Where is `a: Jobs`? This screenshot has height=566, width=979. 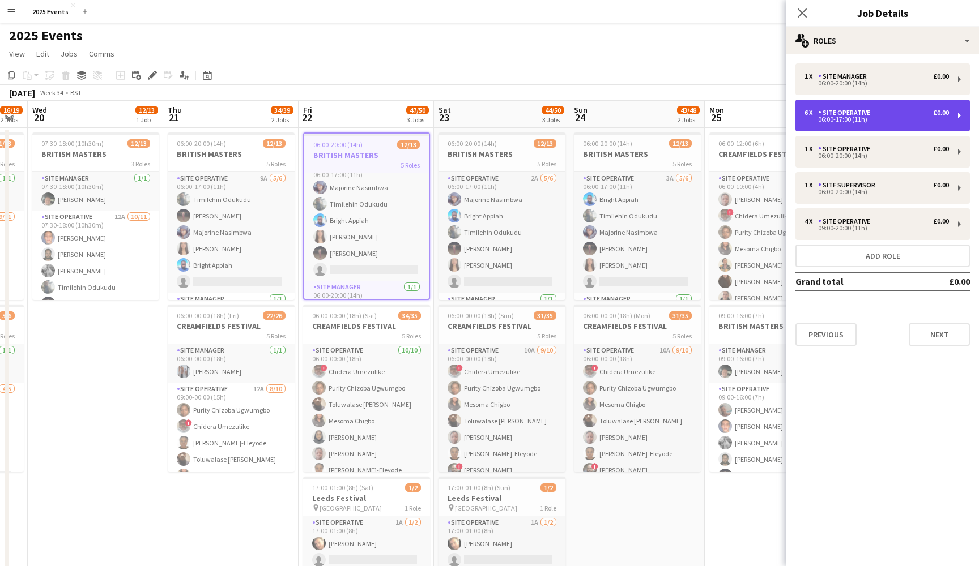 a: Jobs is located at coordinates (69, 54).